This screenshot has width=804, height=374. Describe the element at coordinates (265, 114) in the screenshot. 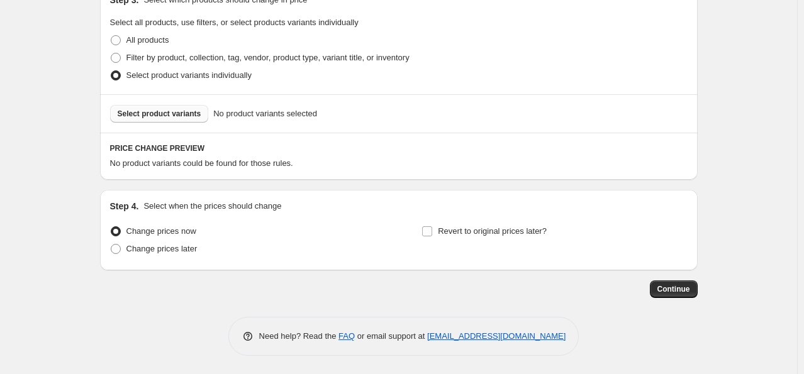

I see `span: No product variants selected` at that location.